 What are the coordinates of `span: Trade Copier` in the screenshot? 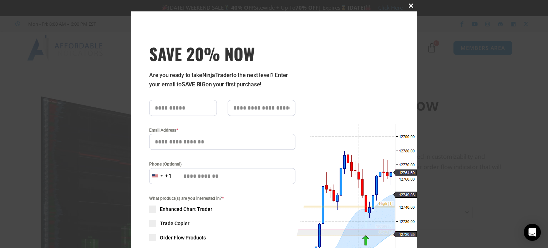 It's located at (174, 223).